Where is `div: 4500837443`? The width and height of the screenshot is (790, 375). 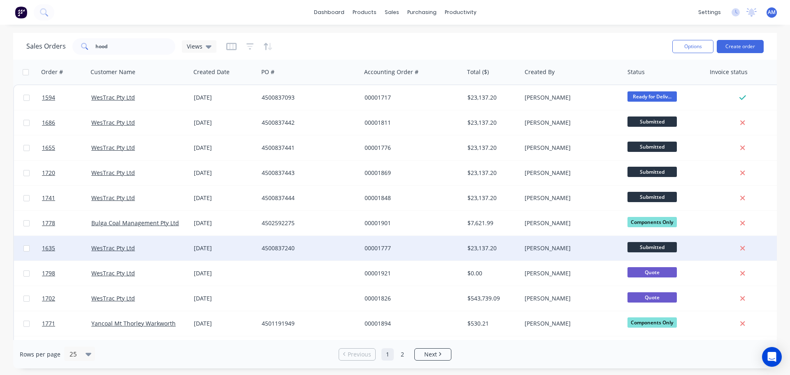
div: 4500837443 is located at coordinates (307, 173).